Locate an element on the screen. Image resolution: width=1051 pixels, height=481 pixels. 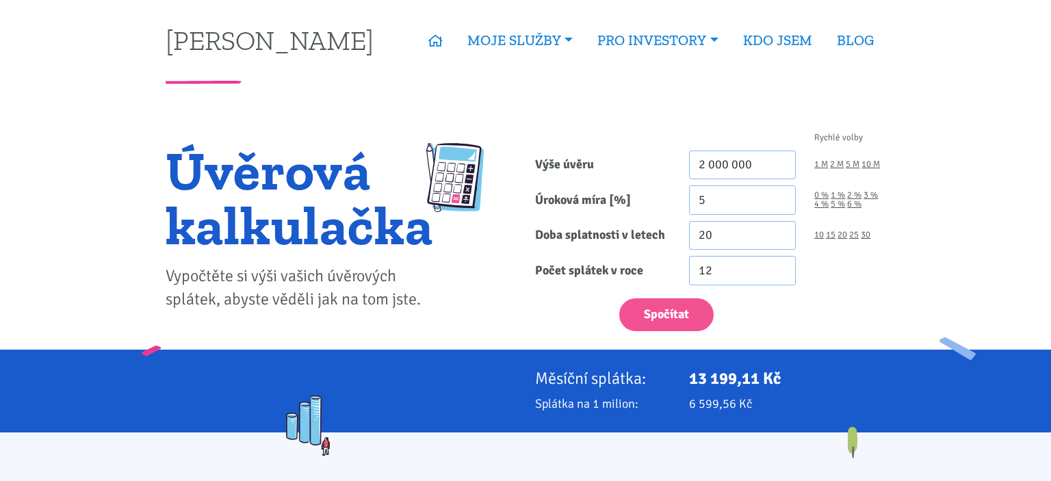
a: 10 M is located at coordinates (871, 164).